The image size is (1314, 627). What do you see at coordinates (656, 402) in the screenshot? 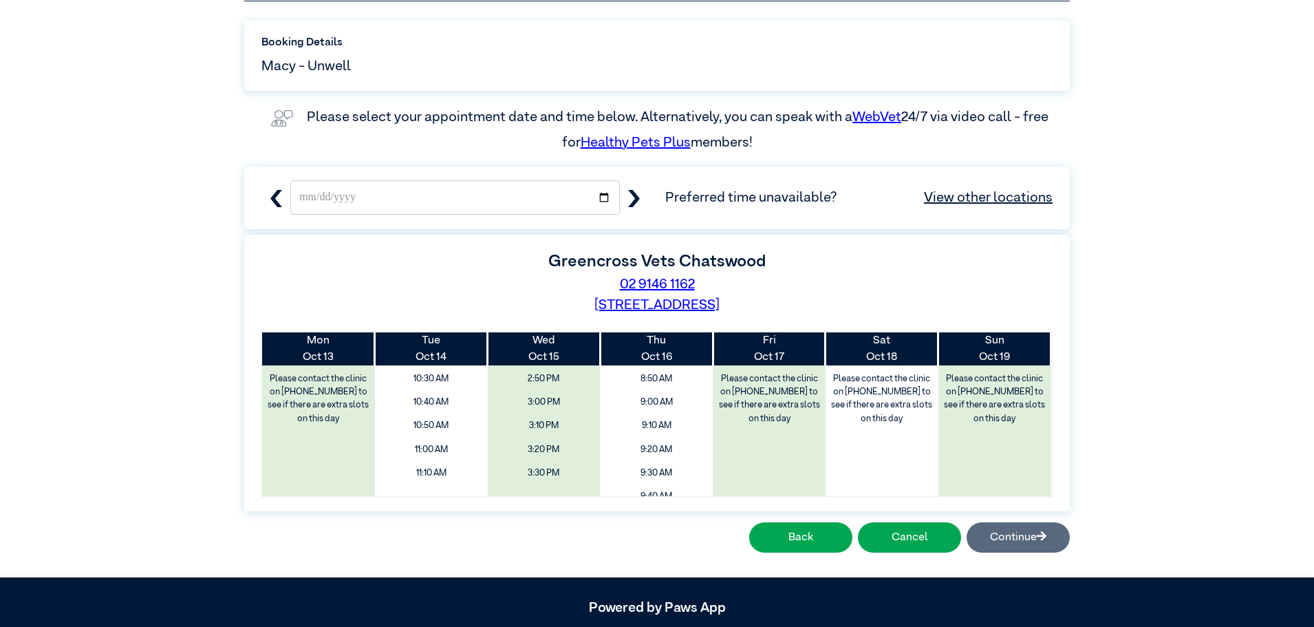
I see `span: 9:00 AM` at bounding box center [656, 402].